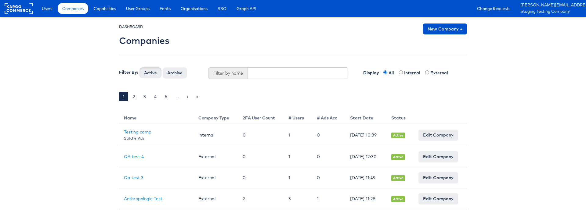 The width and height of the screenshot is (586, 213). What do you see at coordinates (400, 117) in the screenshot?
I see `th: Status` at bounding box center [400, 117].